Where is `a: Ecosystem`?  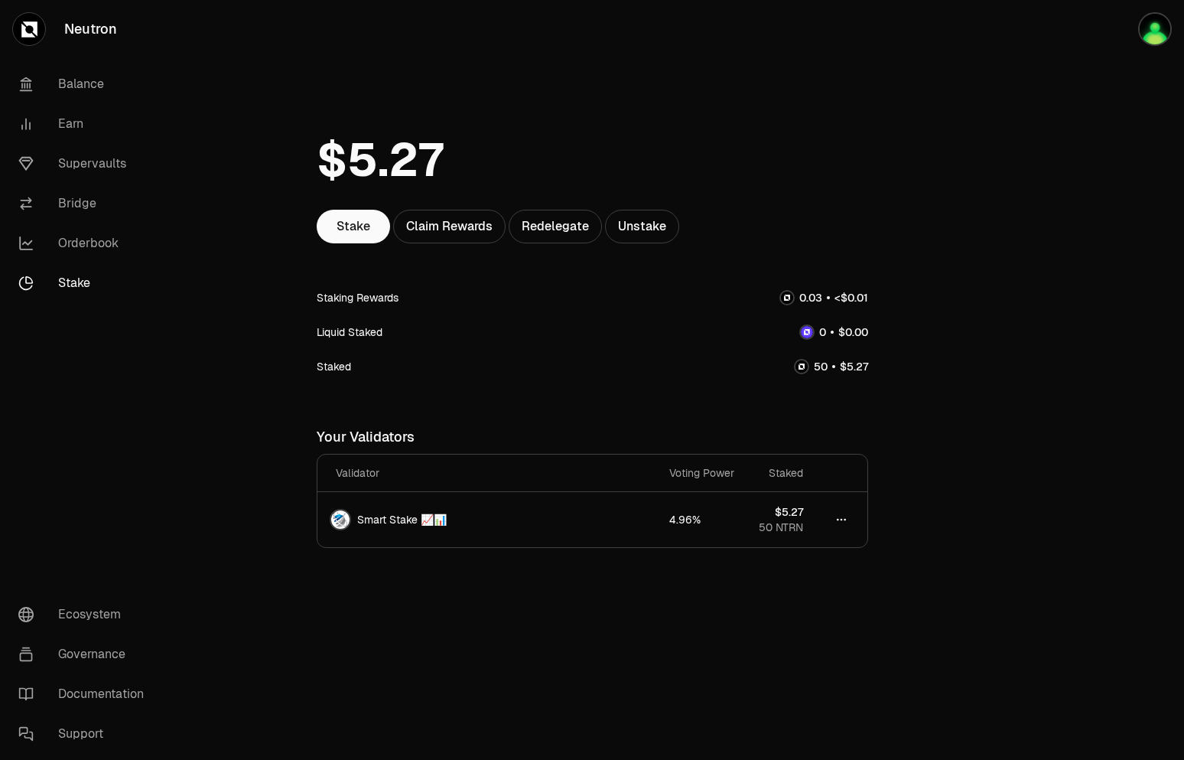
a: Ecosystem is located at coordinates (86, 614).